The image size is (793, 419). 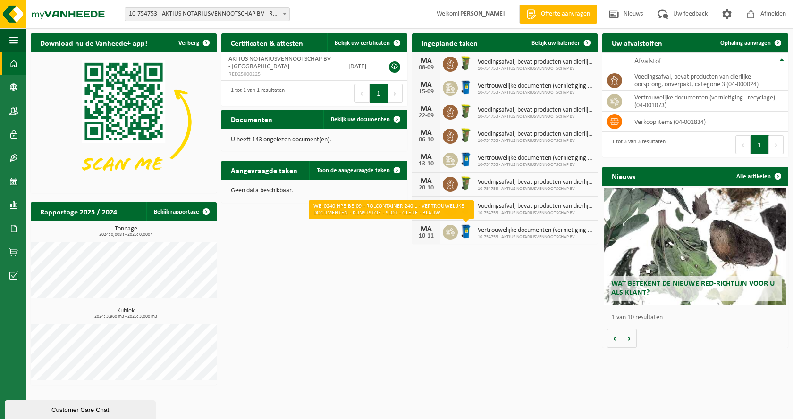 What do you see at coordinates (126, 232) in the screenshot?
I see `h3: Tonnage` at bounding box center [126, 232].